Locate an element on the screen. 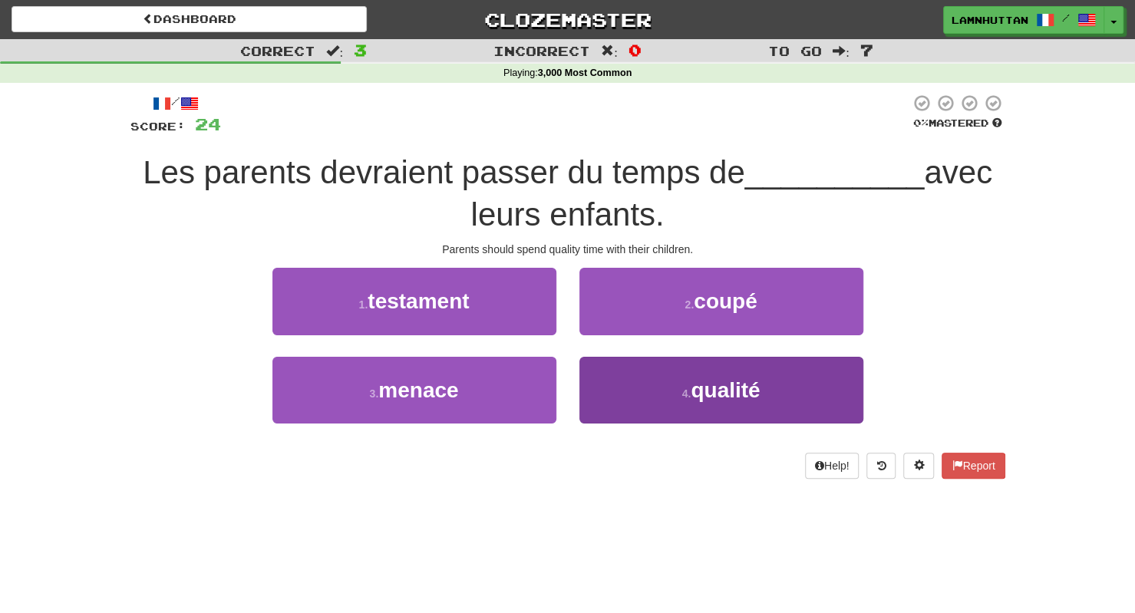 This screenshot has height=613, width=1135. button: 4.qualité is located at coordinates (721, 390).